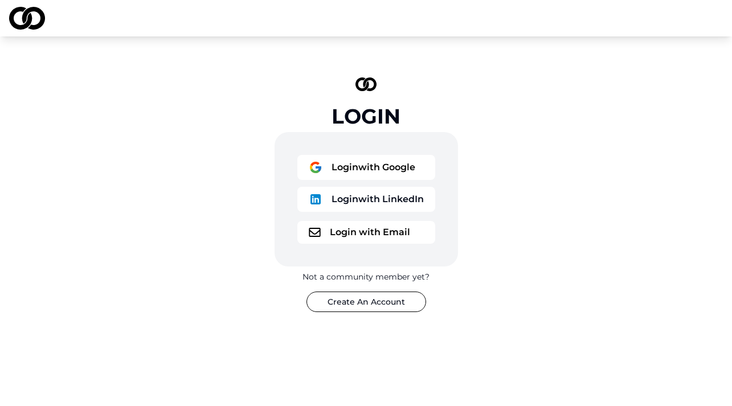 The image size is (732, 406). What do you see at coordinates (366, 116) in the screenshot?
I see `div: Login` at bounding box center [366, 116].